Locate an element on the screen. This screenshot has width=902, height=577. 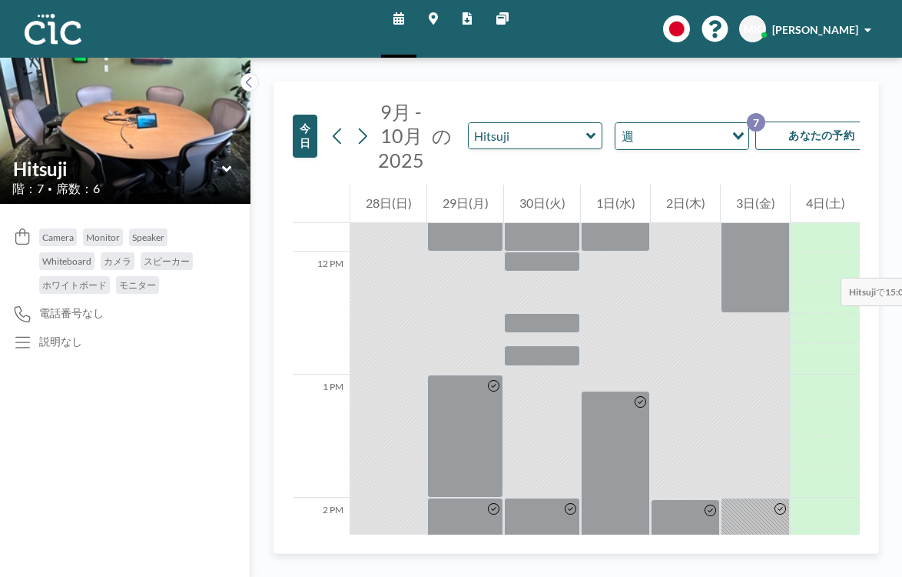
div: 28日(日) is located at coordinates (388, 204).